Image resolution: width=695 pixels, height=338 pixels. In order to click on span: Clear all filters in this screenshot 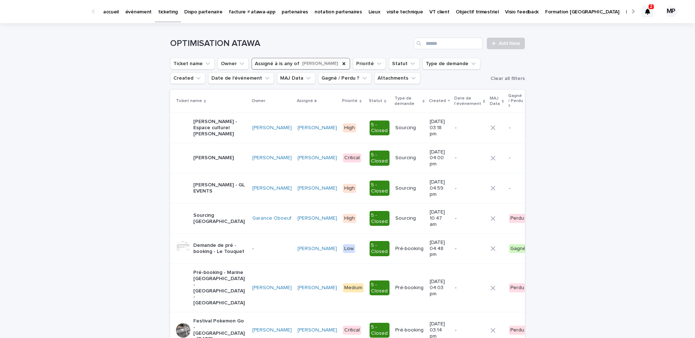, I will do `click(508, 79)`.